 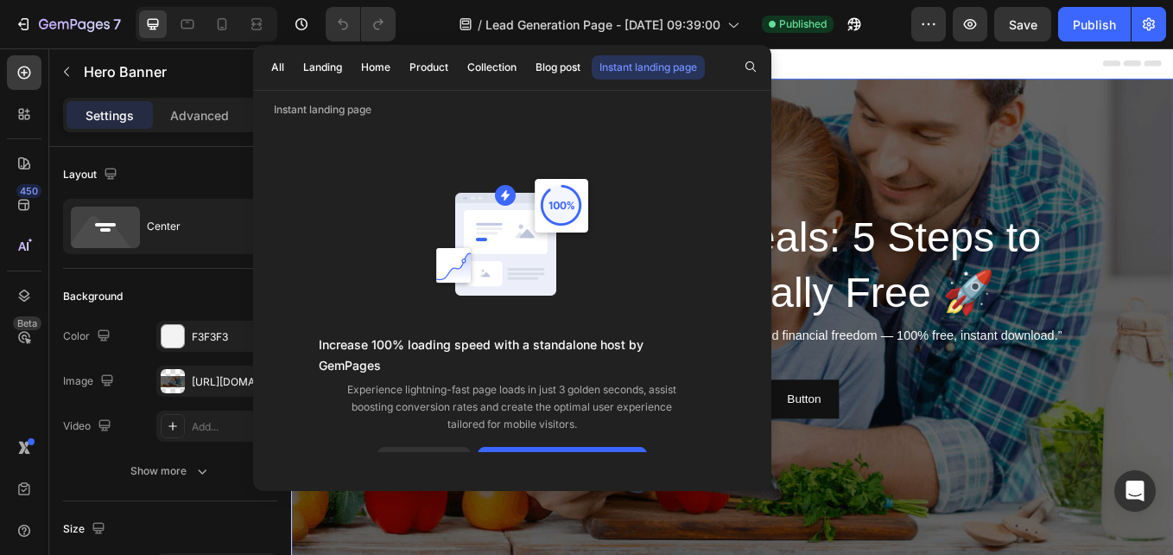 What do you see at coordinates (518, 338) in the screenshot?
I see `p: “Discover the exact strategies I’m using to build passive income and financial freedom — 100% fre...` at bounding box center [518, 338].